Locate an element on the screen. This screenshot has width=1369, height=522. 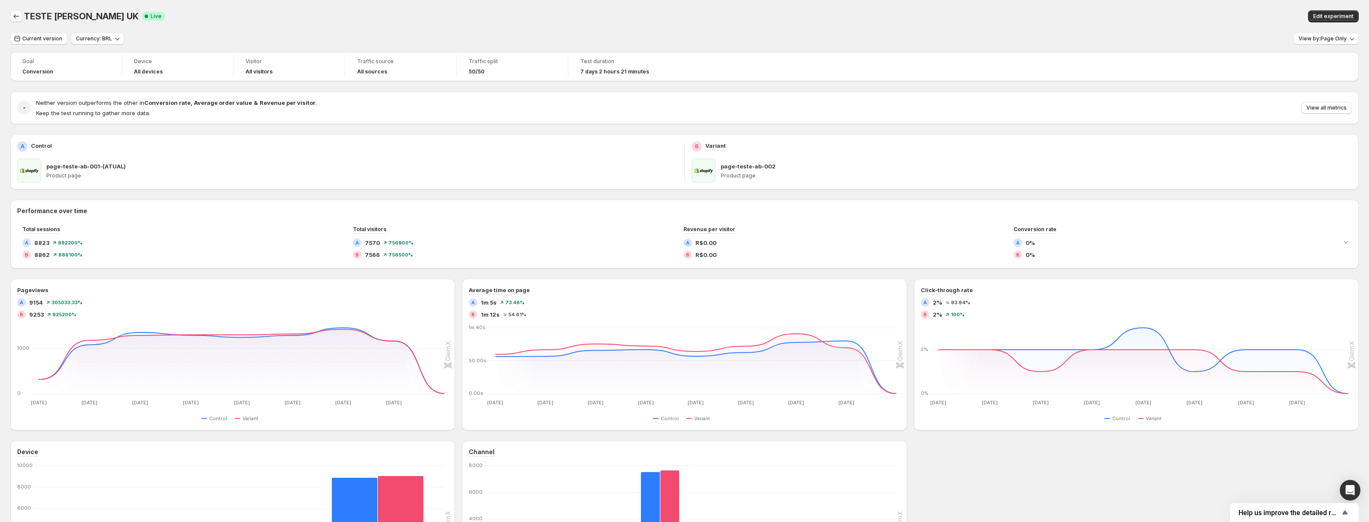
h2: Performance over time is located at coordinates (684, 211).